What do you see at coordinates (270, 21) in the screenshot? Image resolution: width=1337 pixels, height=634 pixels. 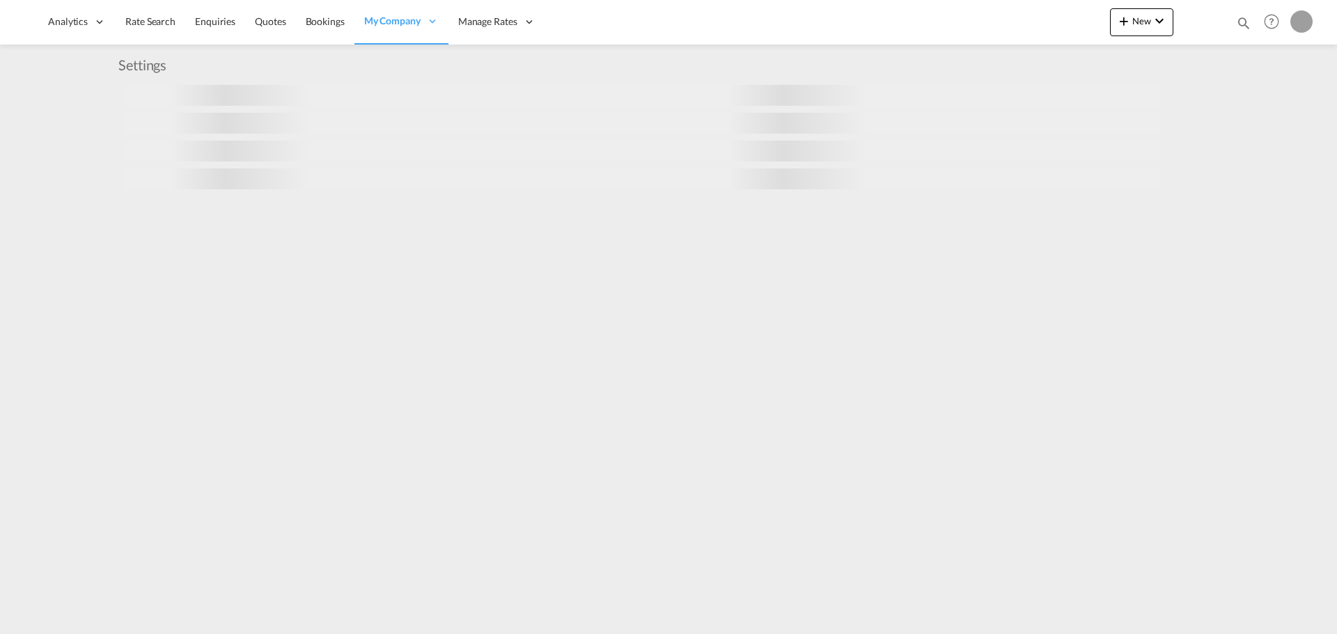 I see `span: Quotes` at bounding box center [270, 21].